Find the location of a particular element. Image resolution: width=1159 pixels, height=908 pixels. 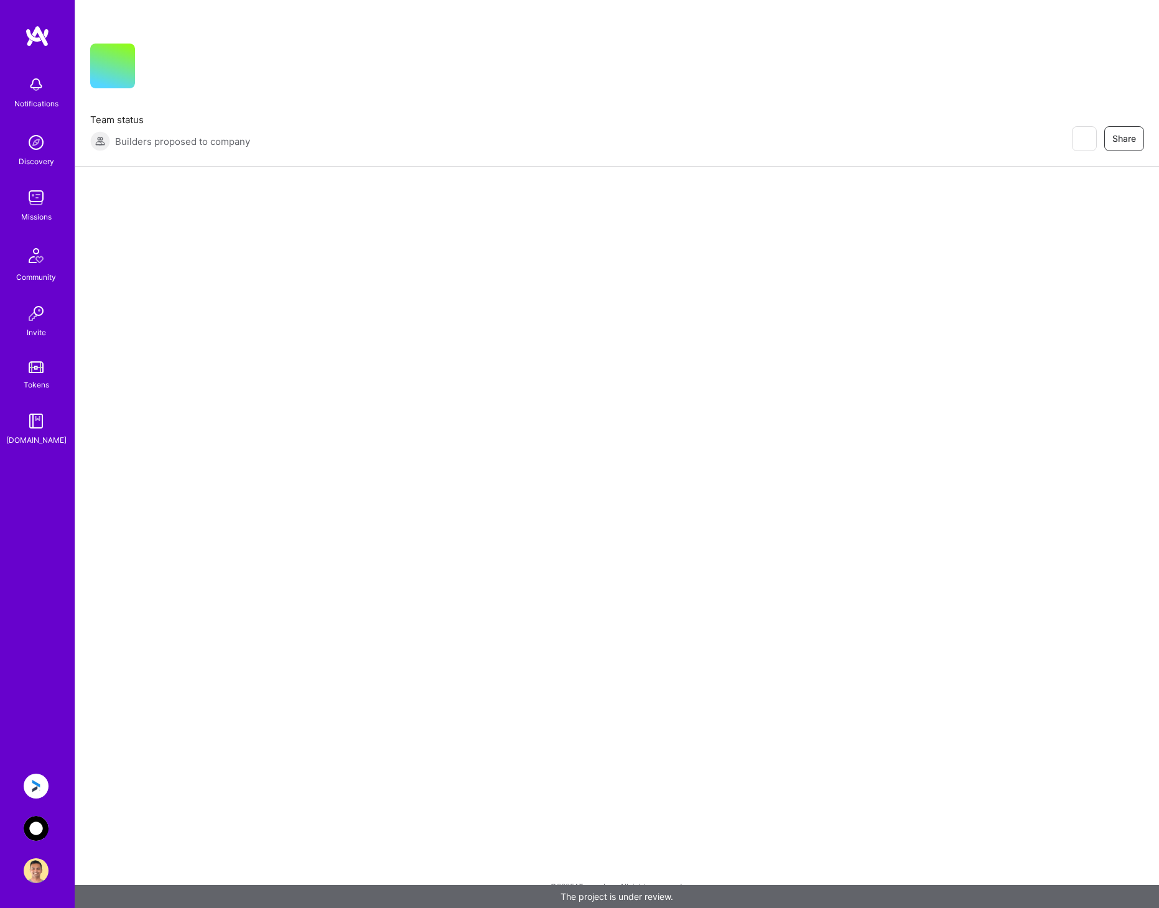

span: Share is located at coordinates (1124, 139).